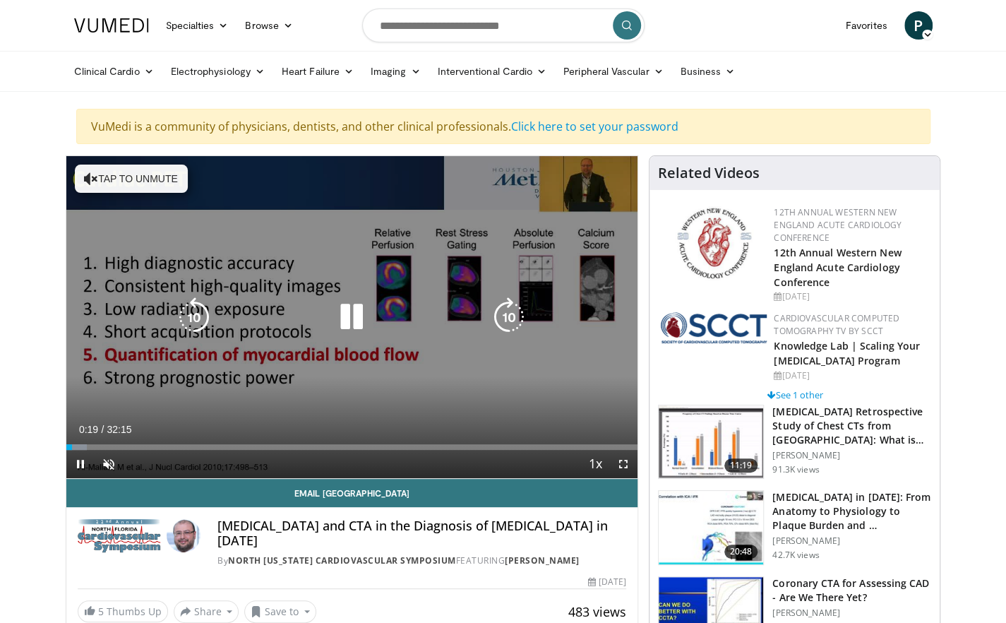 This screenshot has width=1006, height=623. What do you see at coordinates (594, 126) in the screenshot?
I see `a: Click here to set your password` at bounding box center [594, 126].